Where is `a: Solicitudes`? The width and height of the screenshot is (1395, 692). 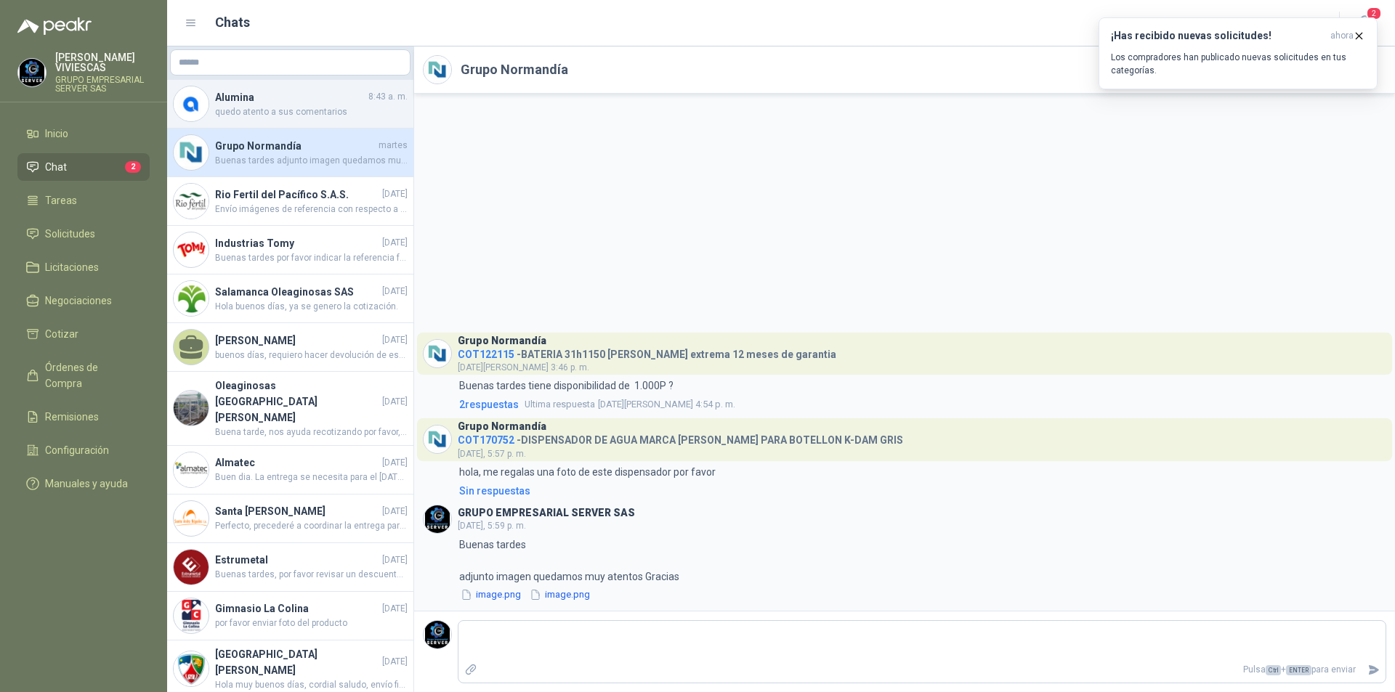
a: Solicitudes is located at coordinates (84, 234).